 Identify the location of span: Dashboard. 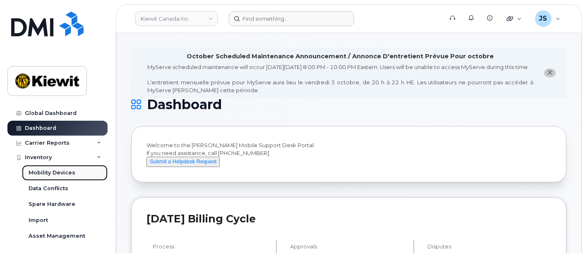
(184, 105).